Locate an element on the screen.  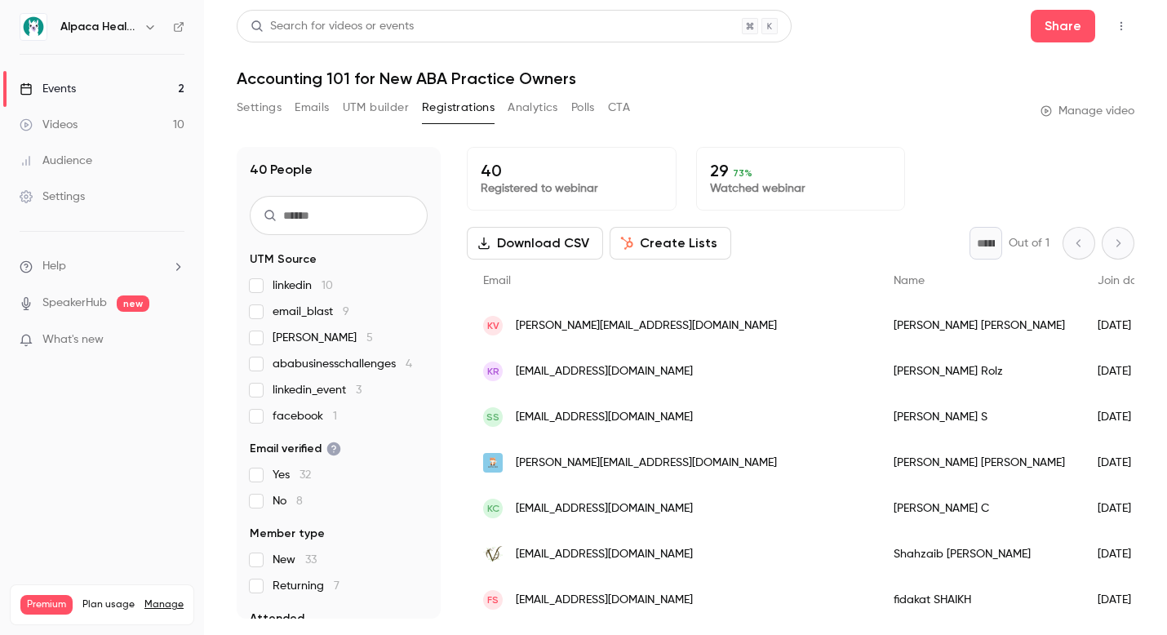
span: Help is located at coordinates (54, 266).